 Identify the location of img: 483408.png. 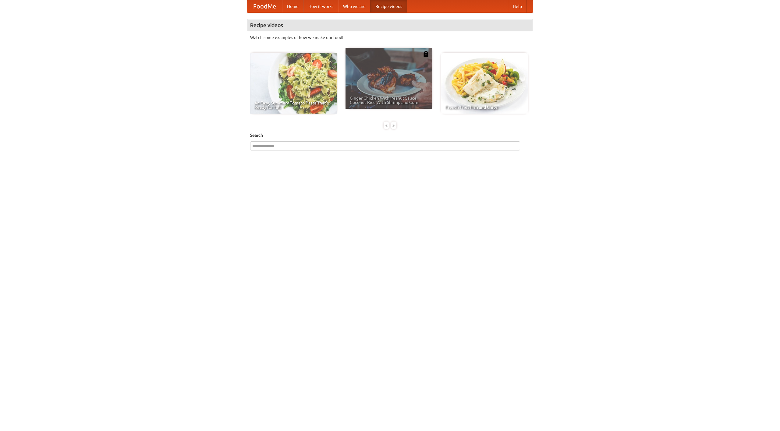
(426, 54).